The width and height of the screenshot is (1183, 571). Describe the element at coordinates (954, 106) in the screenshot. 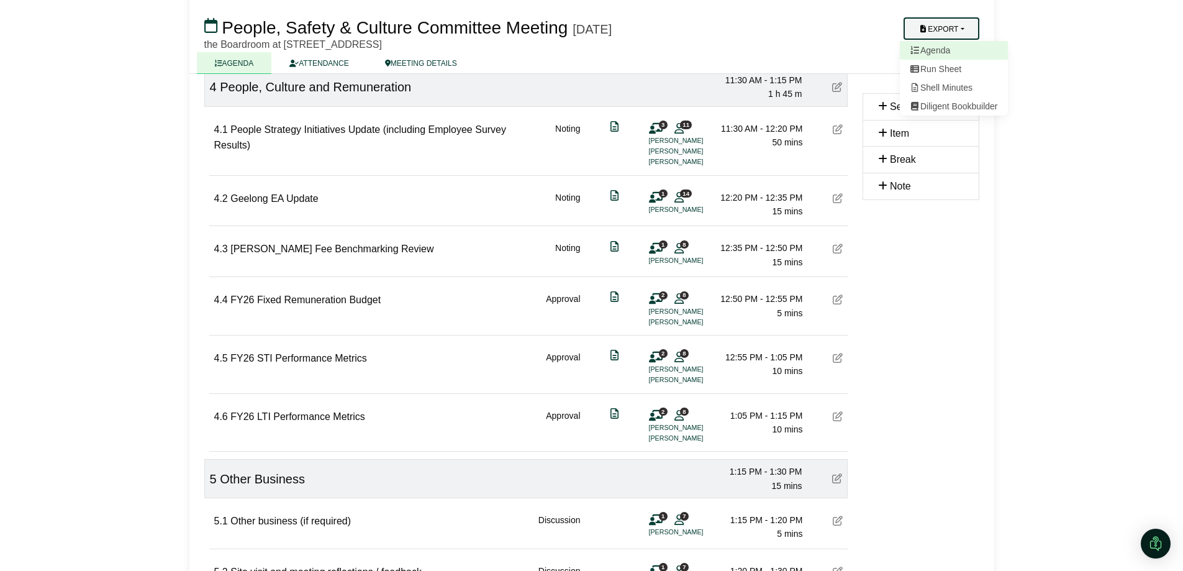

I see `a: Diligent Bookbuilder` at that location.